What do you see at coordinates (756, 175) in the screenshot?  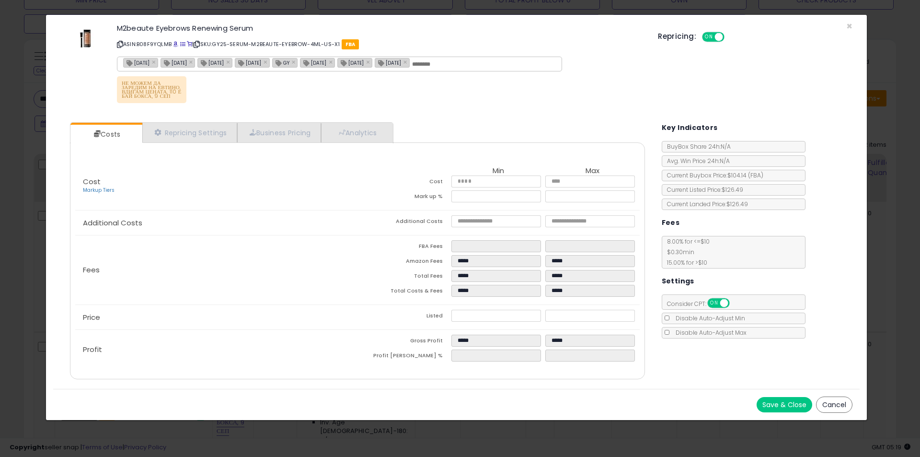 I see `span: ( FBA )` at bounding box center [756, 175].